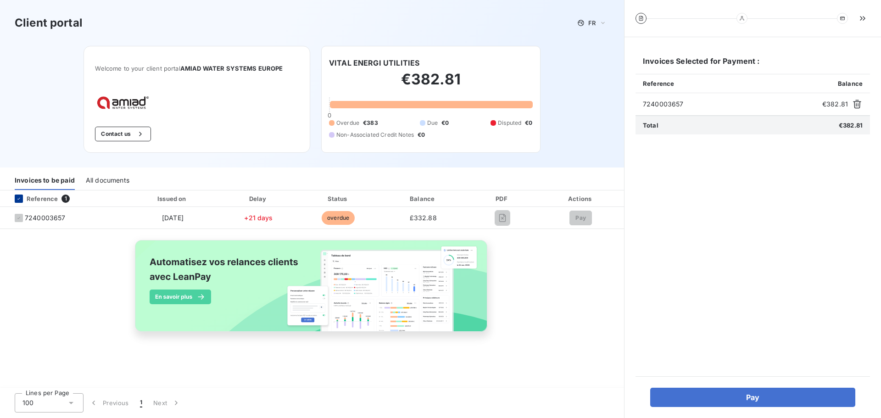 Image resolution: width=881 pixels, height=418 pixels. I want to click on img: Company logo, so click(124, 103).